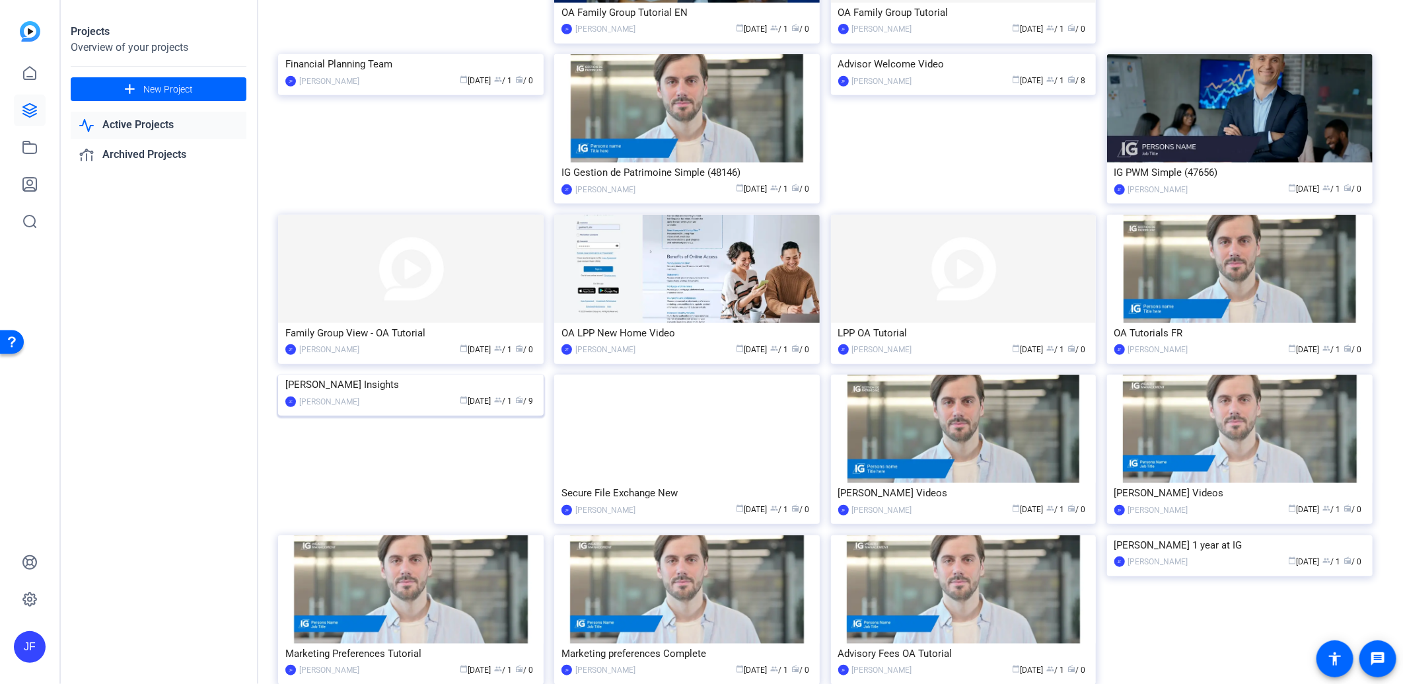 This screenshot has width=1403, height=684. I want to click on div: Overview of your projects, so click(159, 48).